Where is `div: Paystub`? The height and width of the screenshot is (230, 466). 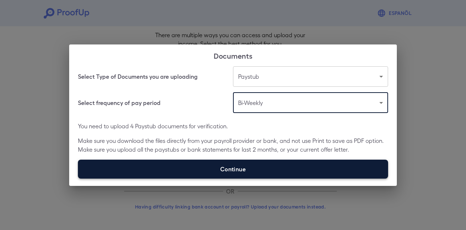 div: Paystub is located at coordinates (310, 76).